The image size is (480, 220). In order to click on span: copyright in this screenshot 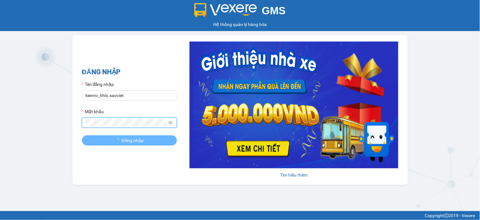, I will do `click(447, 215)`.